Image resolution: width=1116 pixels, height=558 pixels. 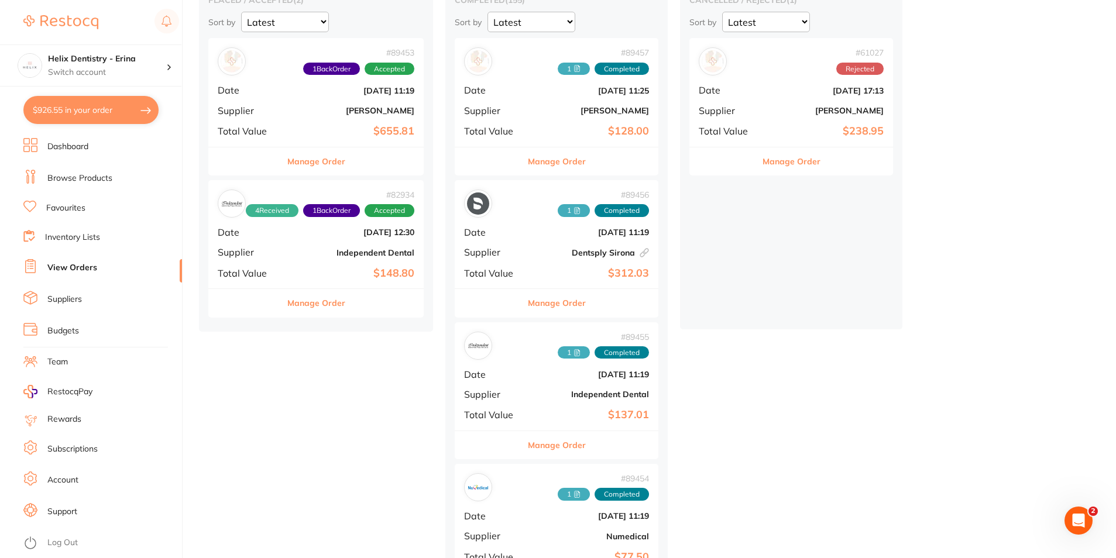 I want to click on img: Numedical, so click(x=478, y=488).